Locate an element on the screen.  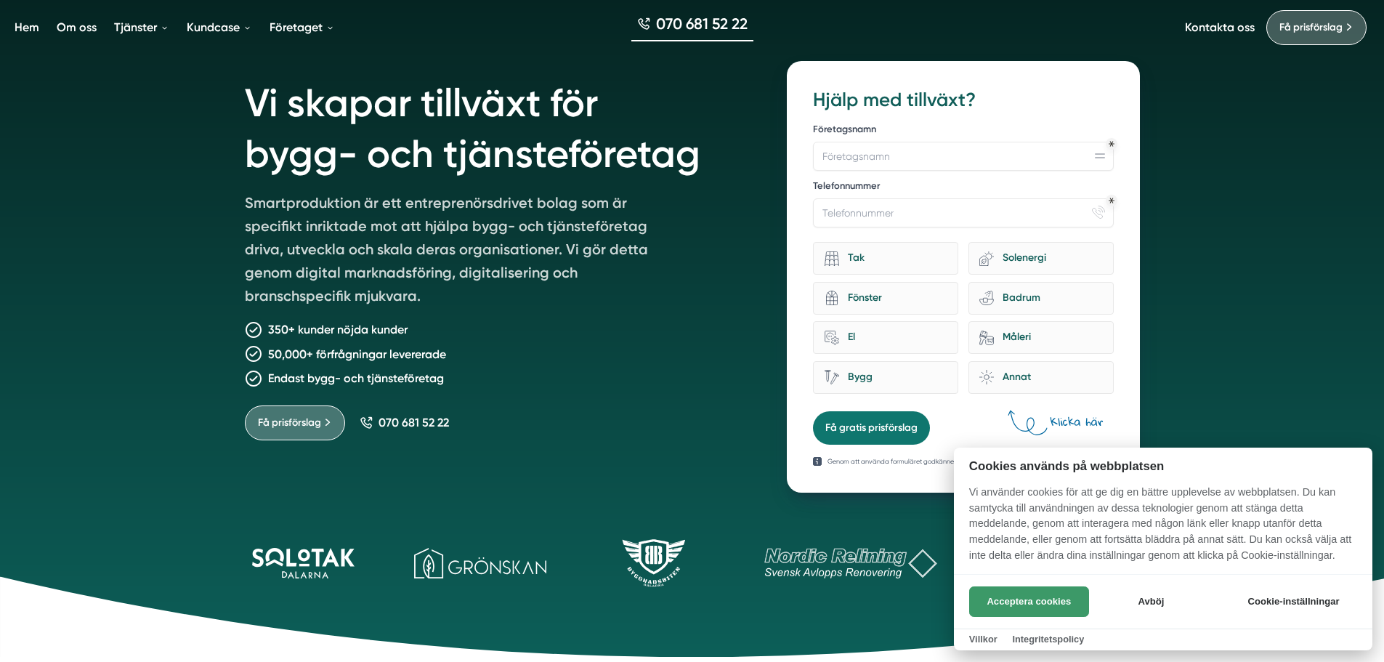
a: Integritetspolicy is located at coordinates (1048, 639).